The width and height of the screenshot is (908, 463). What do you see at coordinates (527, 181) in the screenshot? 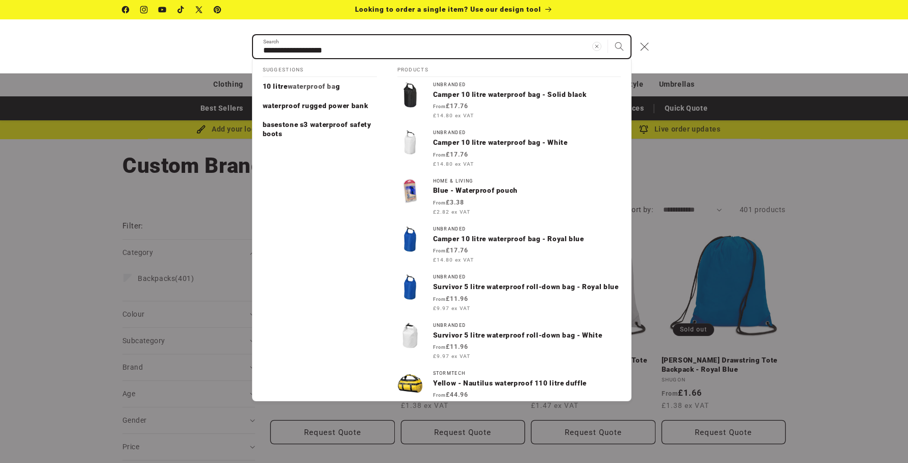
I see `div: Home & Living` at bounding box center [527, 181].